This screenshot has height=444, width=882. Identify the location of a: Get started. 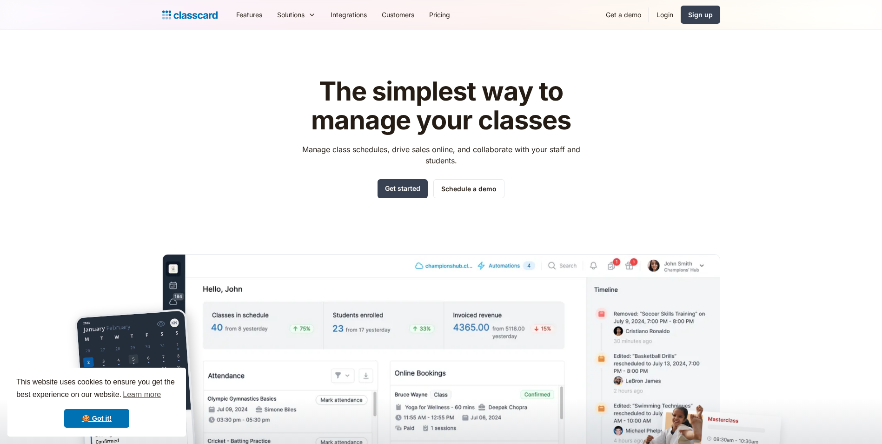
(403, 188).